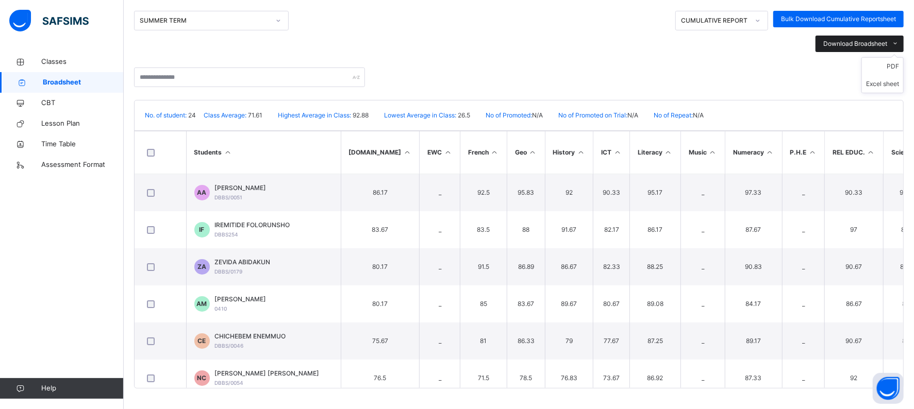 The height and width of the screenshot is (409, 914). What do you see at coordinates (655, 378) in the screenshot?
I see `td: 86.92` at bounding box center [655, 378].